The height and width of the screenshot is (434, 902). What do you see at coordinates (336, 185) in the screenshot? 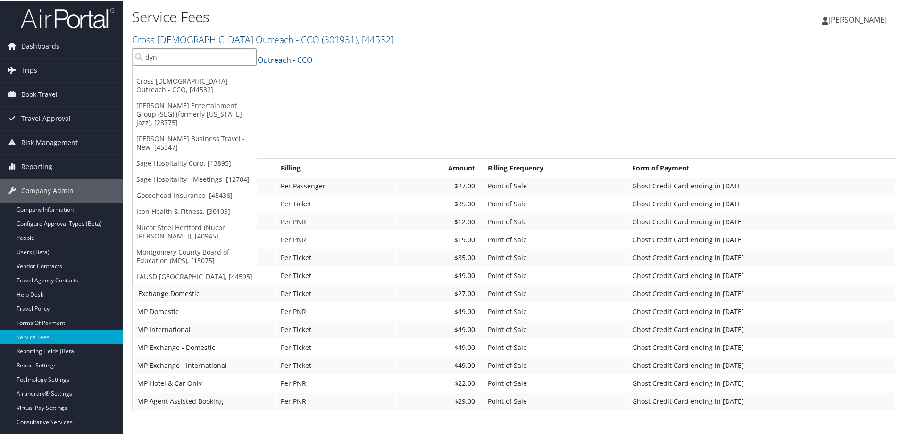
I see `td: Per Passenger` at bounding box center [336, 185].